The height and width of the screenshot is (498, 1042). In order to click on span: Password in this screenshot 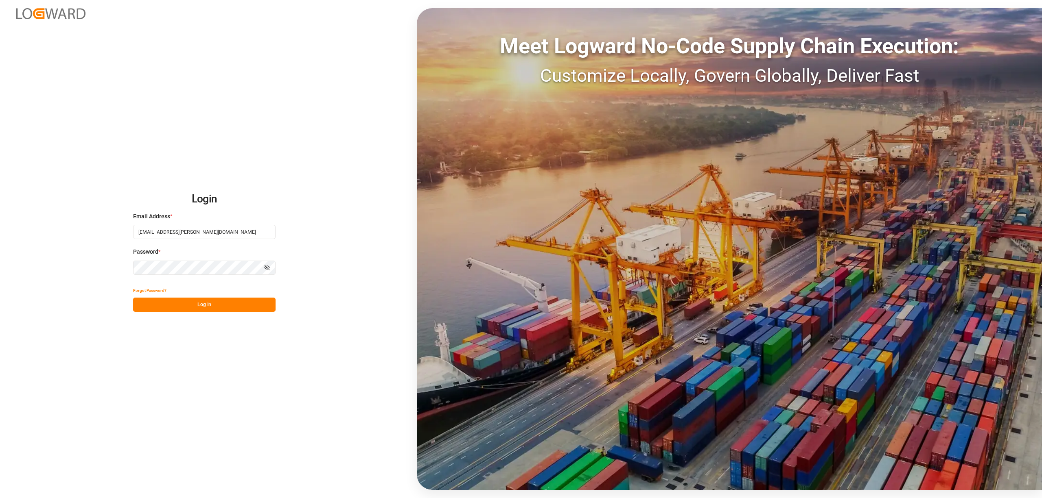, I will do `click(146, 252)`.